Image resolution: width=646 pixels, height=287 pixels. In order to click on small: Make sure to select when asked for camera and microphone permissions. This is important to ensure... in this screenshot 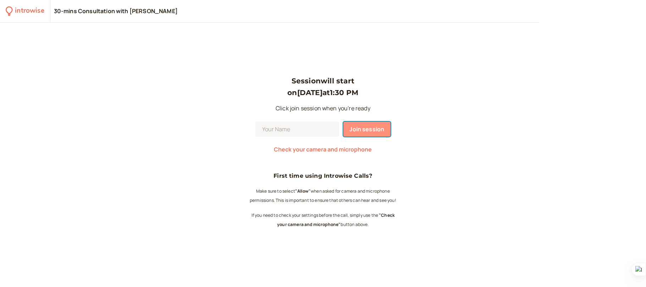, I will do `click(323, 196)`.